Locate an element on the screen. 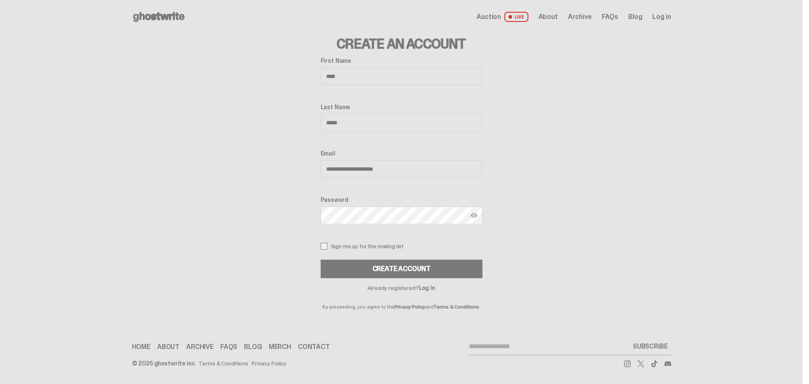  p: Already registered? is located at coordinates (402, 288).